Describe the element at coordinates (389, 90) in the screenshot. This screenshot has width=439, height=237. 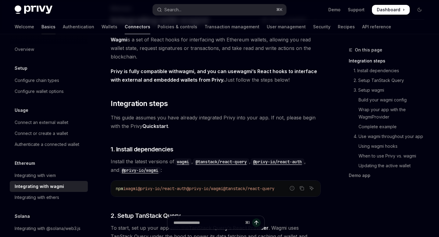
I see `a: 3. Setup wagmi` at that location.